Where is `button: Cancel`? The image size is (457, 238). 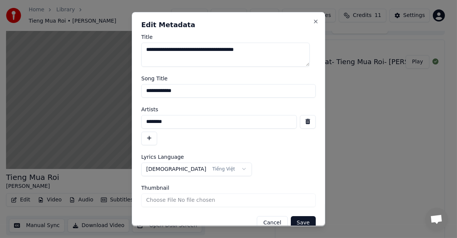 button: Cancel is located at coordinates (272, 223).